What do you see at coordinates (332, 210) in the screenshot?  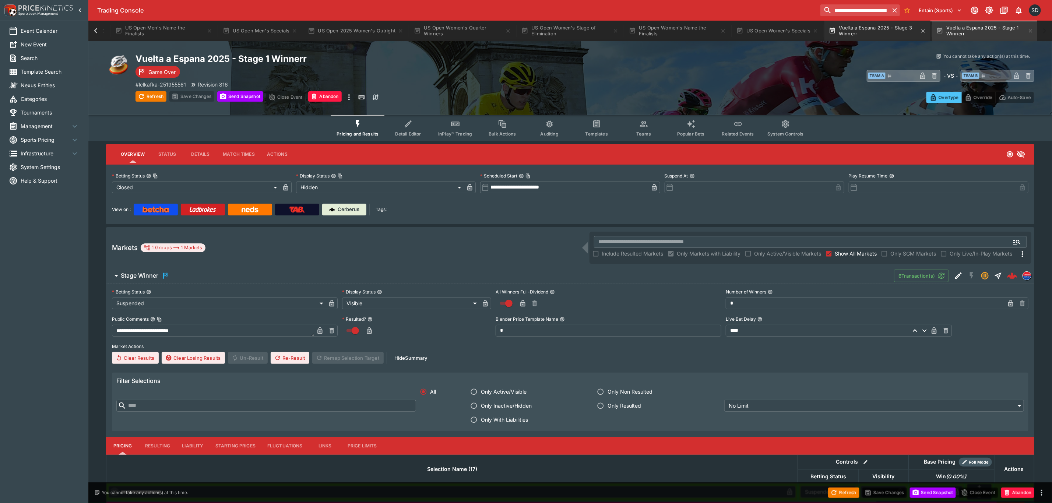 I see `img: Cerberus` at bounding box center [332, 210].